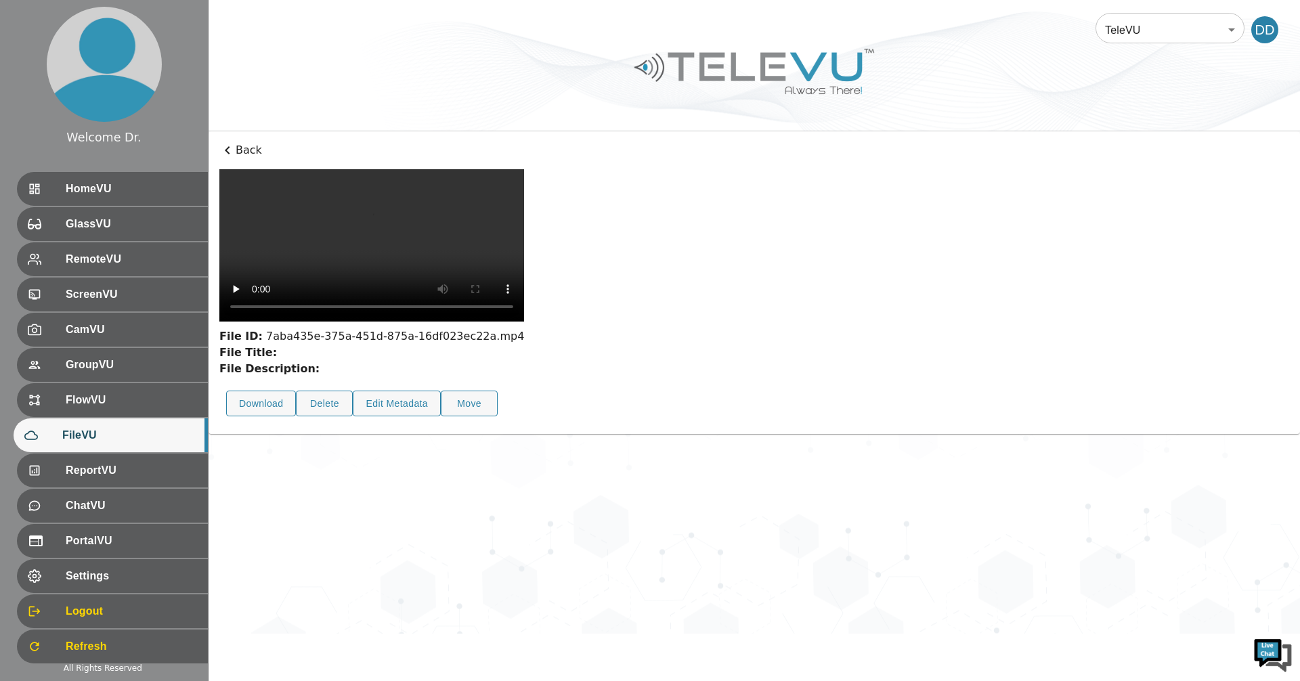 The width and height of the screenshot is (1300, 681). Describe the element at coordinates (241, 336) in the screenshot. I see `strong: File ID:` at that location.